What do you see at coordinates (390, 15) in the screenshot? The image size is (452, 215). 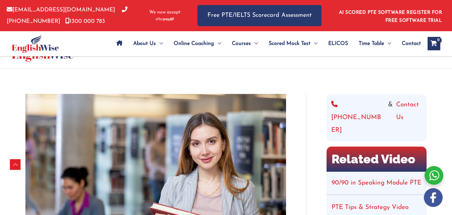 I see `aside: Header Widget 1` at bounding box center [390, 15].